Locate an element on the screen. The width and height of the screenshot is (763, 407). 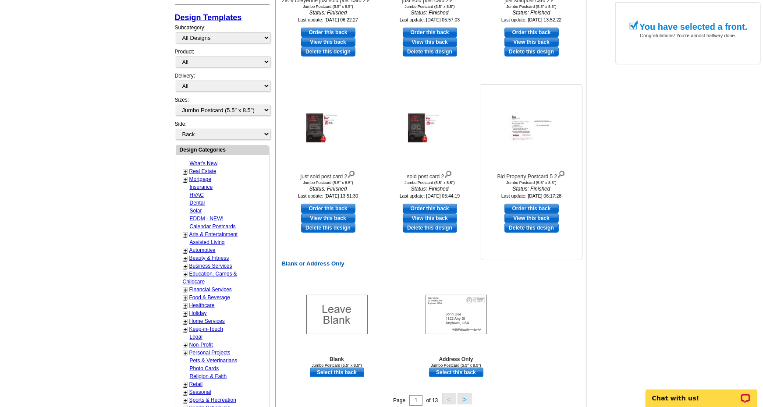
div: Side: is located at coordinates (222, 130).